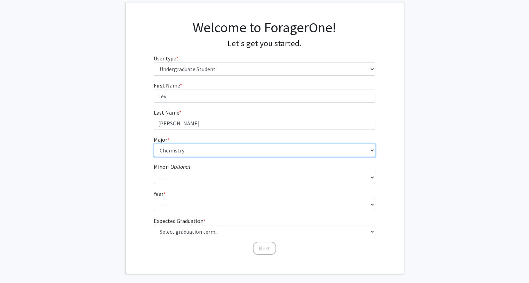 The width and height of the screenshot is (529, 283). I want to click on label: Year, so click(160, 194).